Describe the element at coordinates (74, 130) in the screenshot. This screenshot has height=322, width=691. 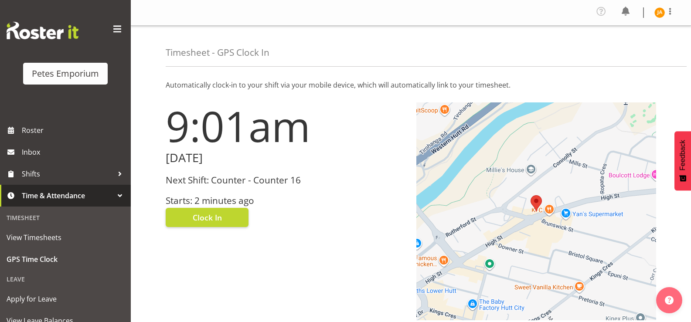
I see `span: Roster` at that location.